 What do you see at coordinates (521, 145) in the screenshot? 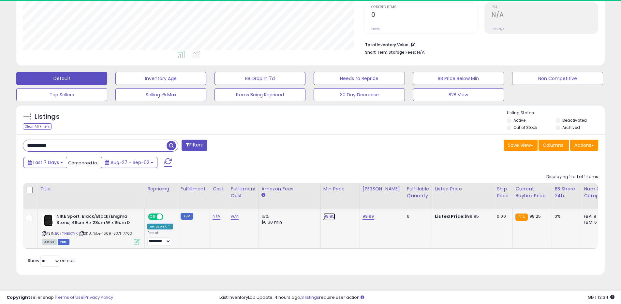
I see `button: Save View` at bounding box center [521, 145].